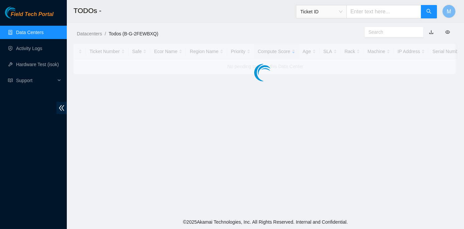 Image resolution: width=464 pixels, height=229 pixels. Describe the element at coordinates (133, 34) in the screenshot. I see `a: Todos (B-G-2FEWBXQ)` at that location.